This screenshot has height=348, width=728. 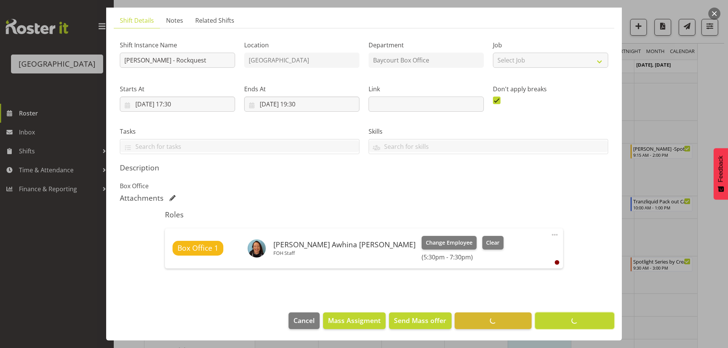 I want to click on span: Feedback, so click(x=720, y=169).